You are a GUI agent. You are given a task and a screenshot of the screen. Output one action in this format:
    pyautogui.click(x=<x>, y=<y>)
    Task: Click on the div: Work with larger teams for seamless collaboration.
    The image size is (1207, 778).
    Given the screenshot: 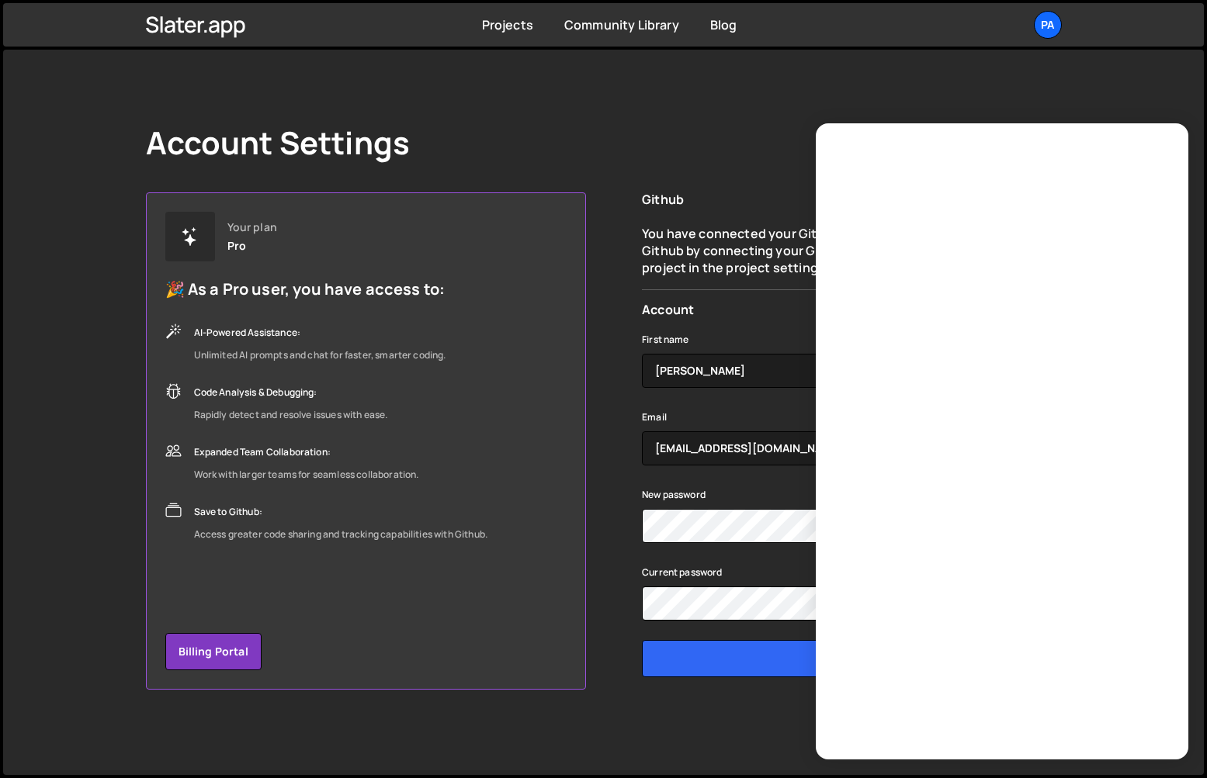 What is the action you would take?
    pyautogui.click(x=307, y=475)
    